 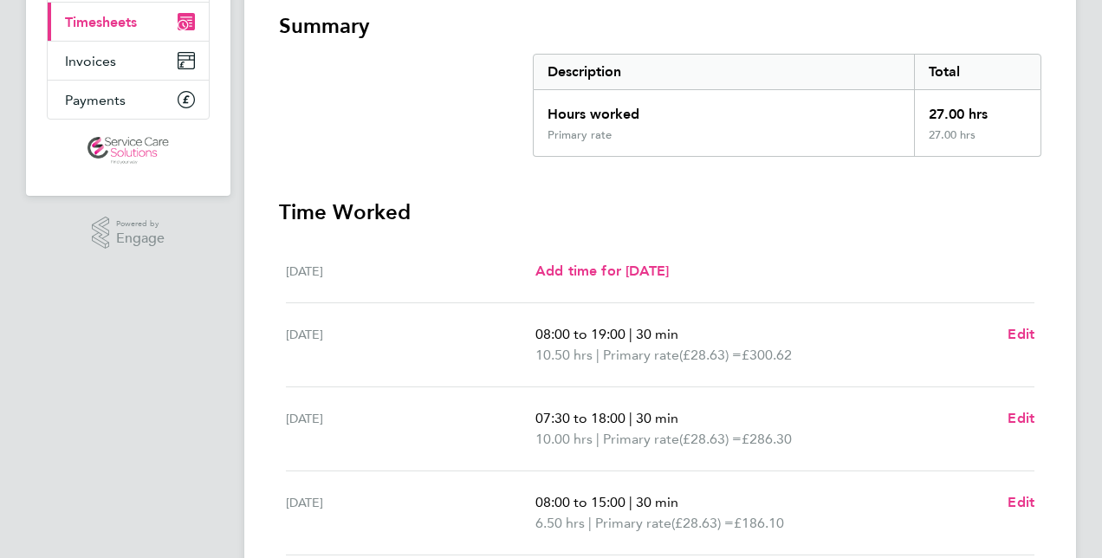 I want to click on span: Powered by, so click(x=140, y=223).